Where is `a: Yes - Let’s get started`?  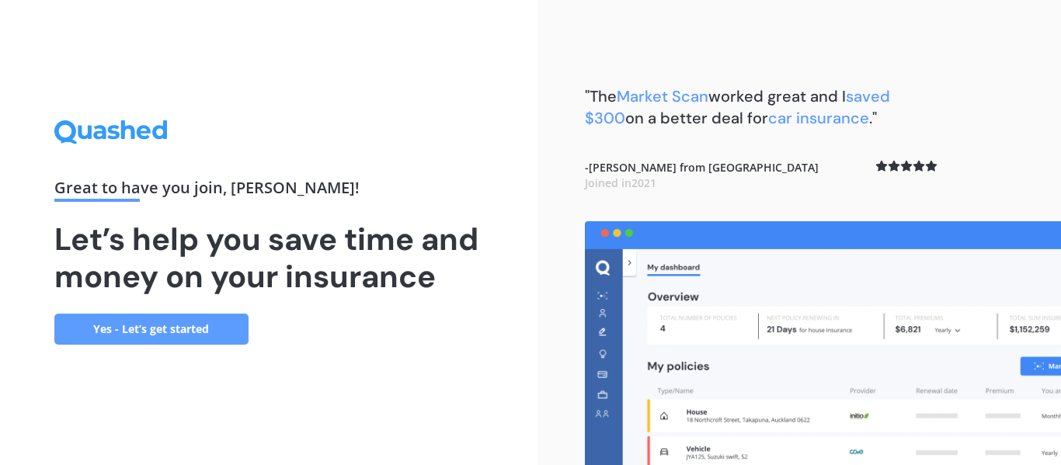 a: Yes - Let’s get started is located at coordinates (151, 329).